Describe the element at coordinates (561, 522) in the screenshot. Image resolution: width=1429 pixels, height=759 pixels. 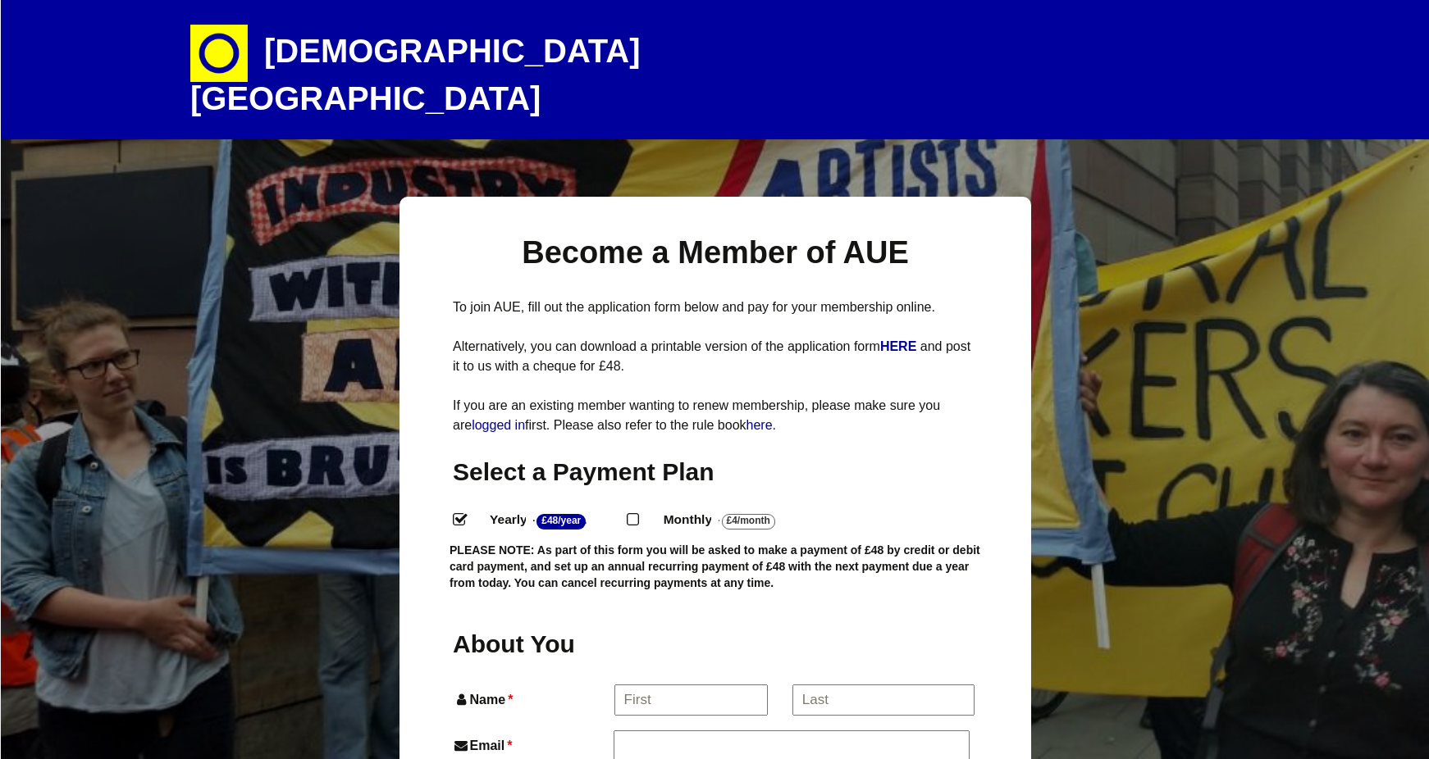
I see `strong: £48/Year` at that location.